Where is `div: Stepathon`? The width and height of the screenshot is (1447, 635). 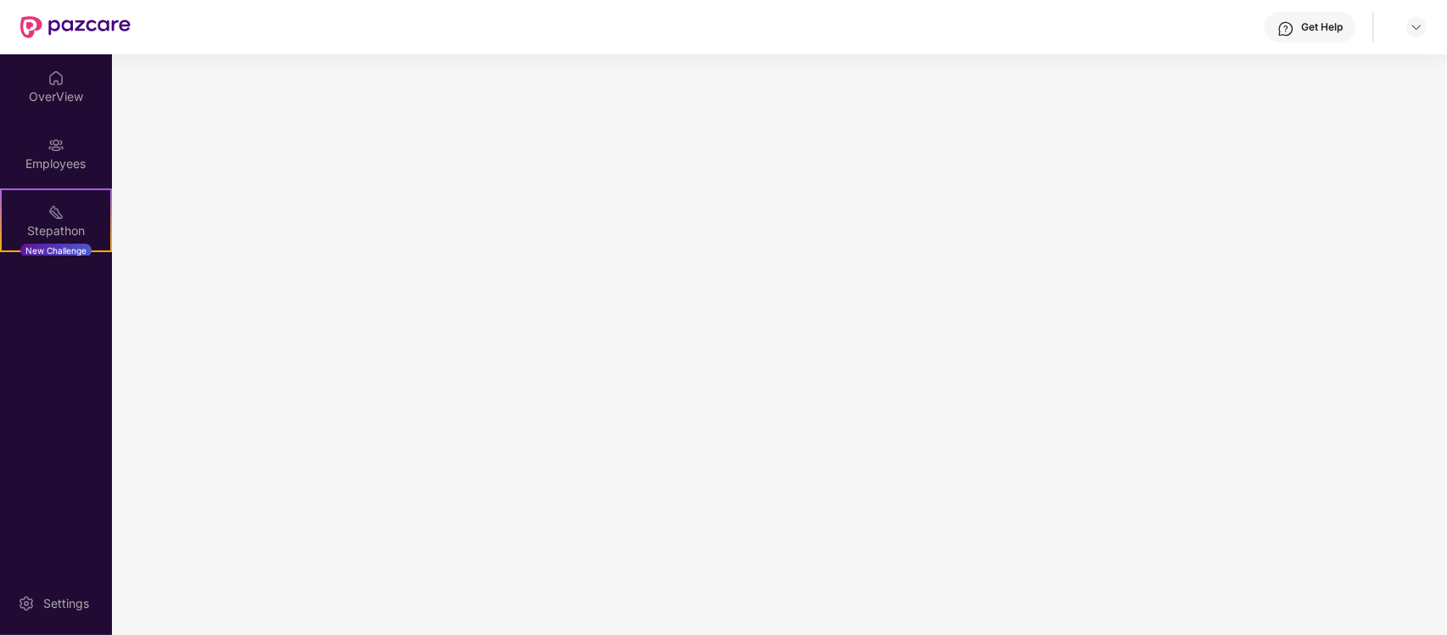
div: Stepathon is located at coordinates (56, 231).